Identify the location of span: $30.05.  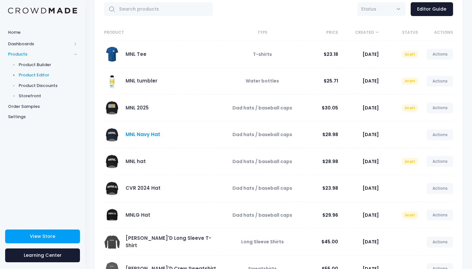
(330, 108).